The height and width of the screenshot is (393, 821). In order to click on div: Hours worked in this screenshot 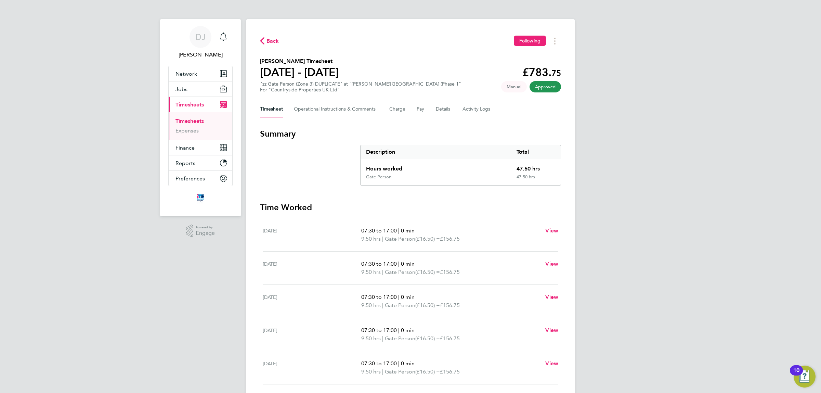, I will do `click(436, 167)`.